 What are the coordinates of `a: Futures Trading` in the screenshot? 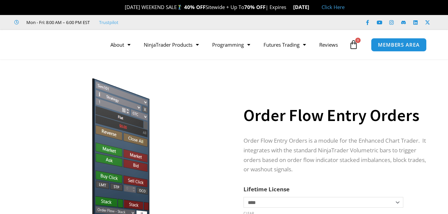 It's located at (285, 45).